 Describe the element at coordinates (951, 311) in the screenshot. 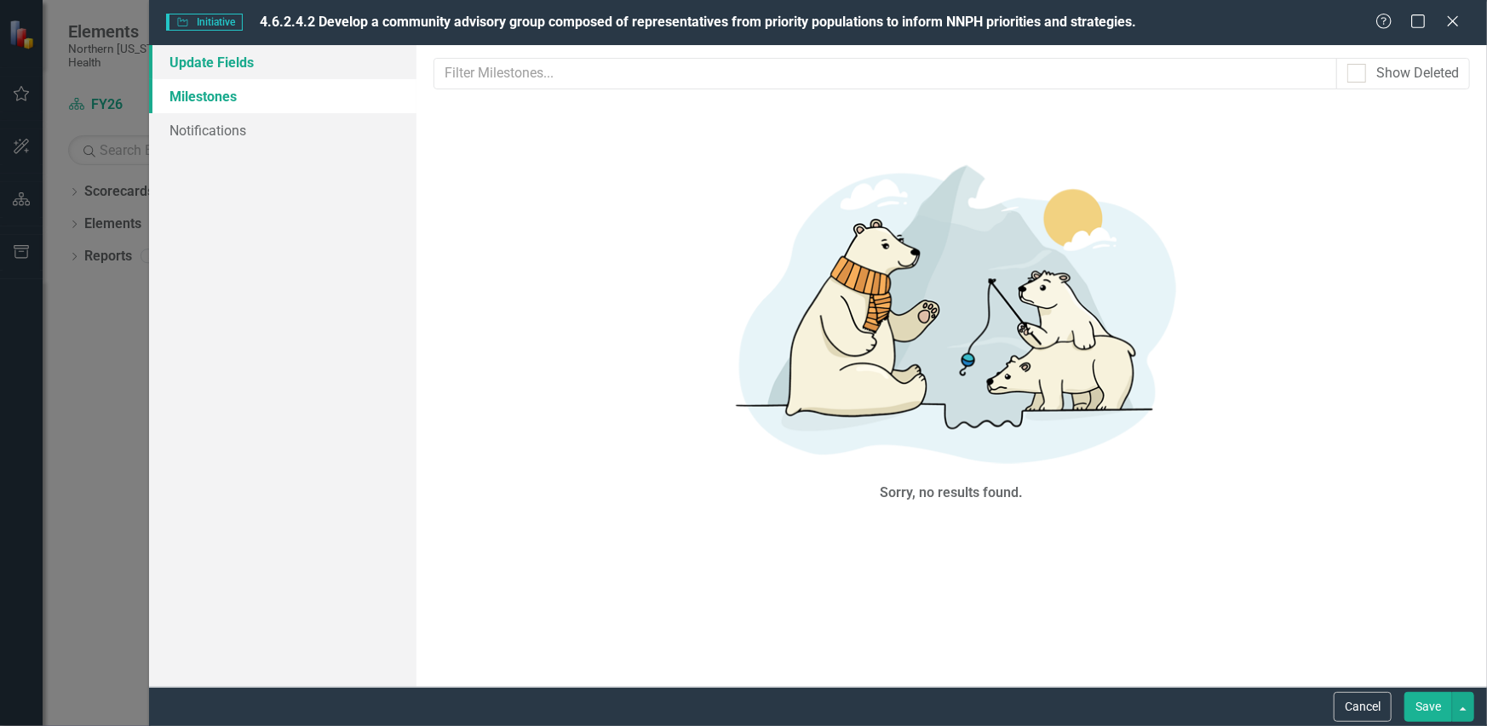

I see `img: No results found` at that location.